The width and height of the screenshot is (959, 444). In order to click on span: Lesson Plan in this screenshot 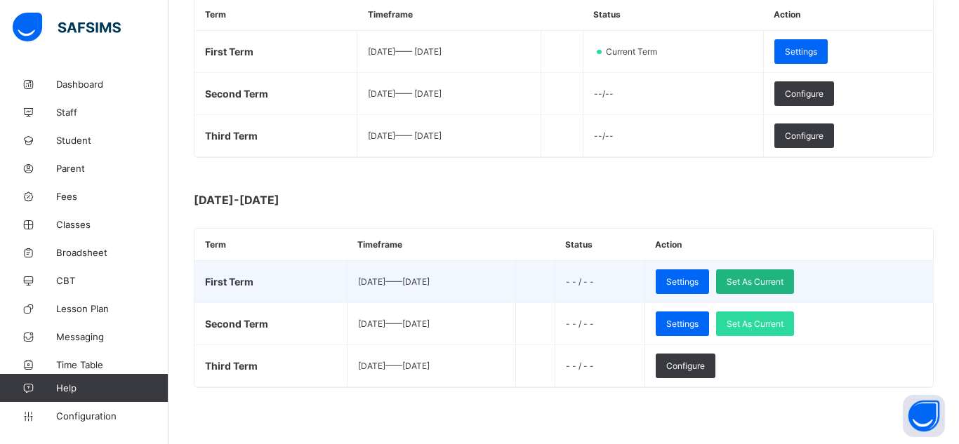, I will do `click(112, 309)`.